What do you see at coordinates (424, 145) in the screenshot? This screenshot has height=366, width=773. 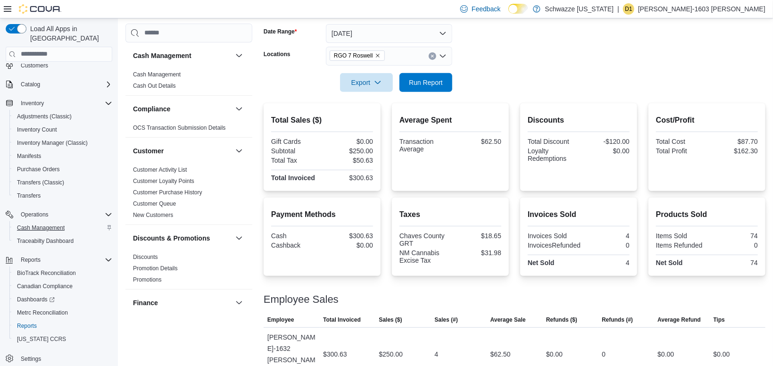 I see `div: Transaction Average` at bounding box center [424, 145].